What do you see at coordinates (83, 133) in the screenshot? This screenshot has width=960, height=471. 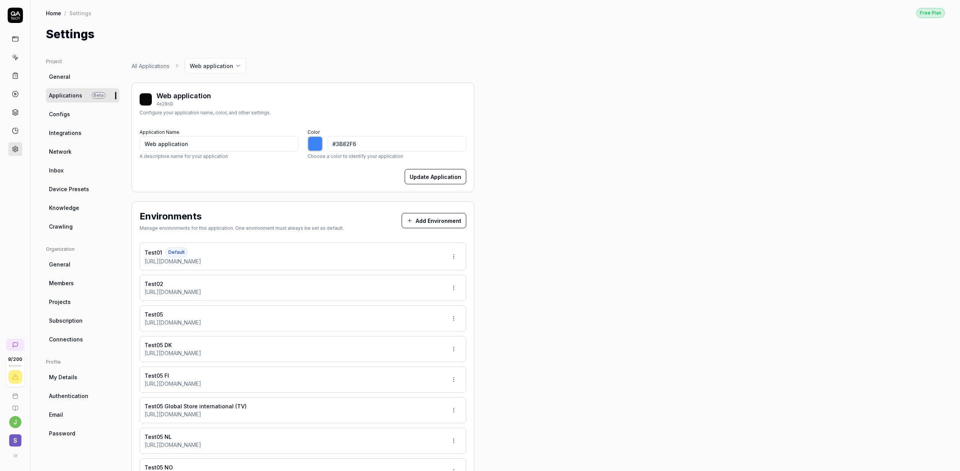 I see `a: Integrations` at bounding box center [83, 133].